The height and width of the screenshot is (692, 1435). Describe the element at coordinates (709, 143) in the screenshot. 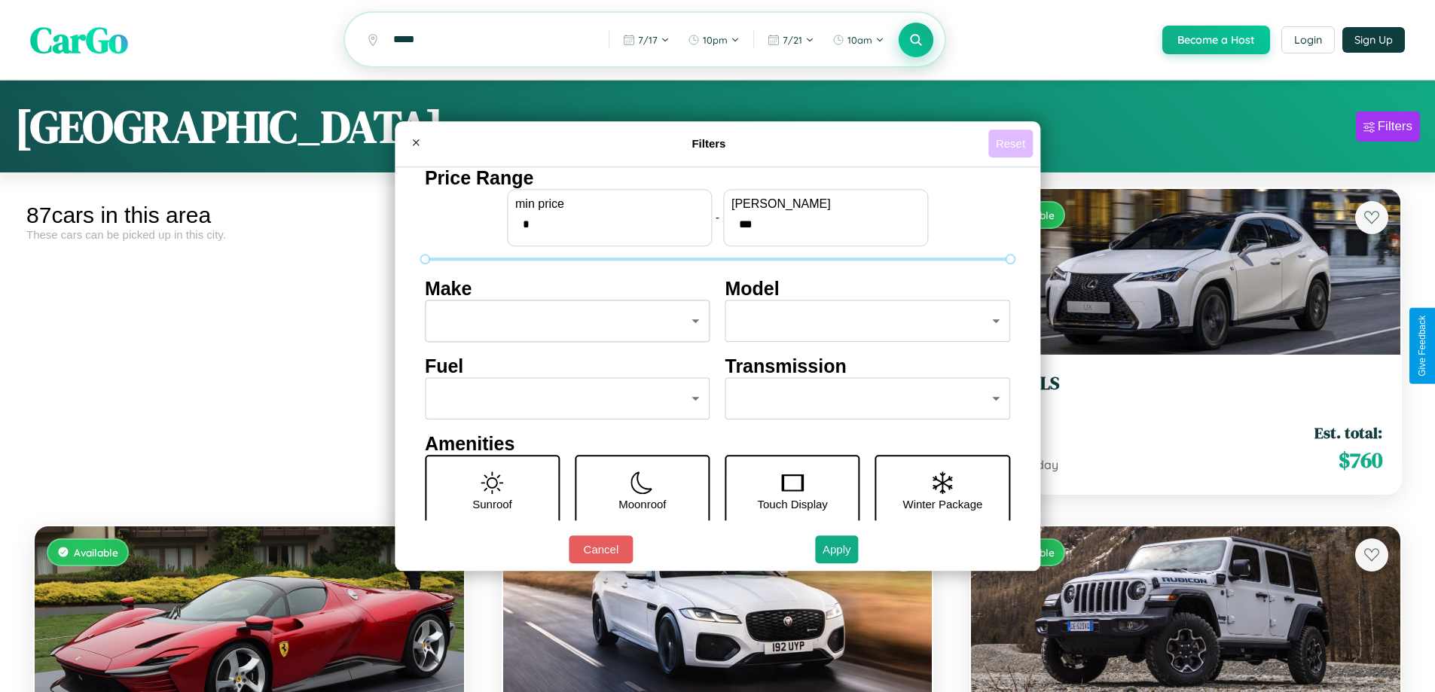

I see `h4: Filters` at that location.